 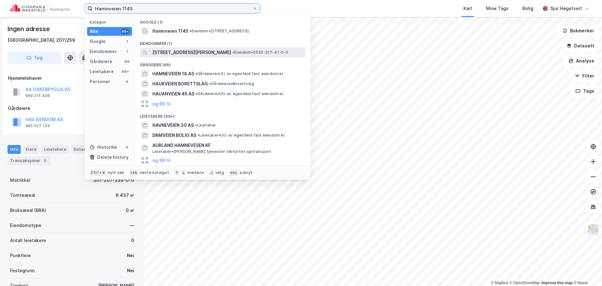 I want to click on div: Kategori, so click(x=111, y=22).